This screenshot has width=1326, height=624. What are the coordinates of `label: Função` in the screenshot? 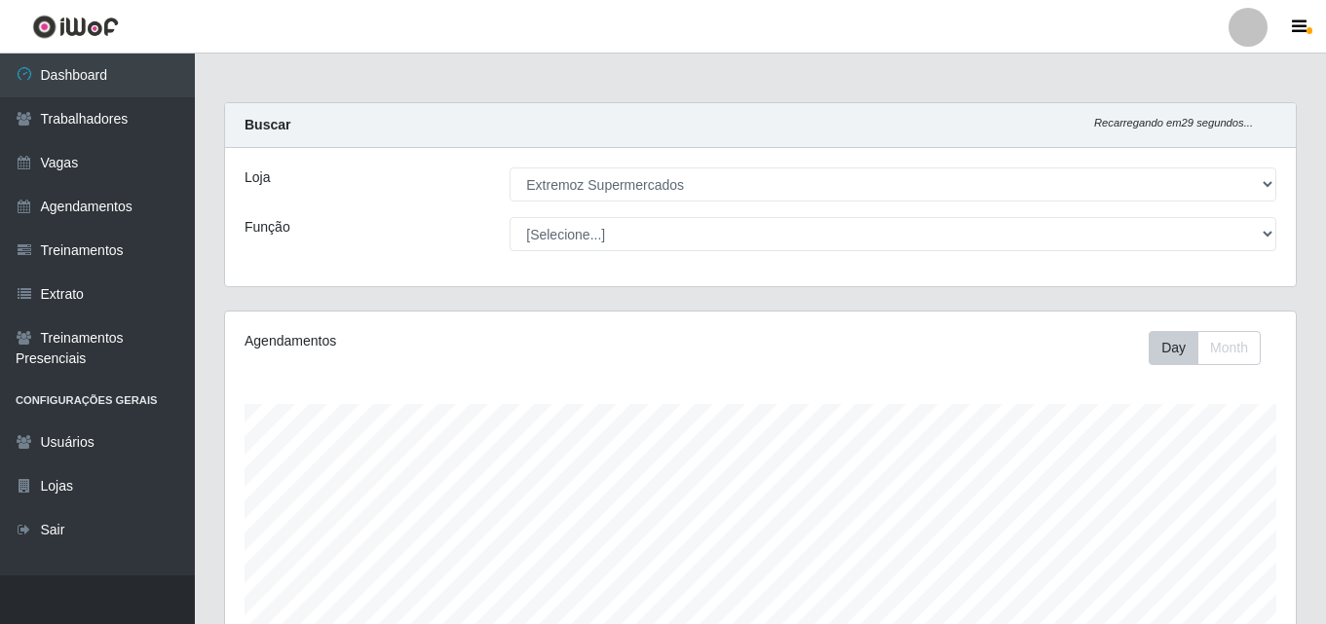 It's located at (267, 227).